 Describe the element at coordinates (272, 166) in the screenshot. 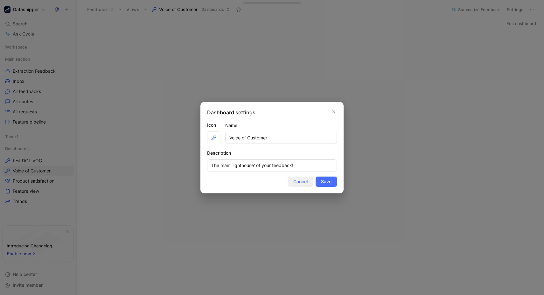

I see `input: Your view description` at that location.